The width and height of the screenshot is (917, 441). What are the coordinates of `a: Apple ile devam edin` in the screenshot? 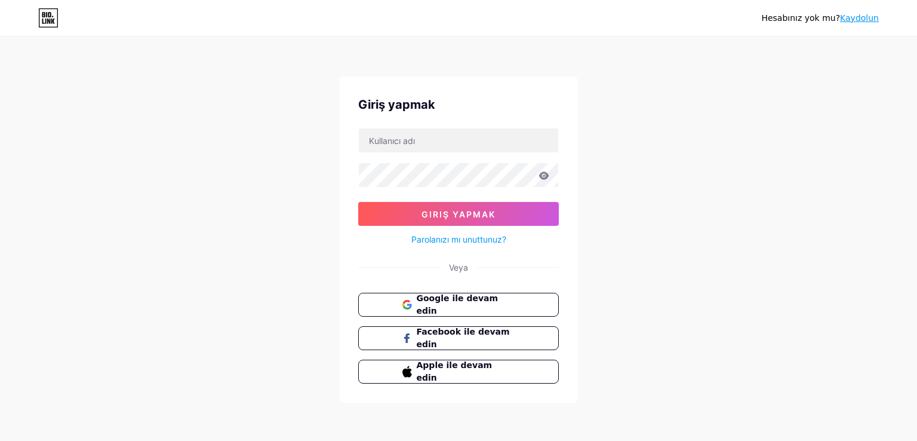 It's located at (459, 371).